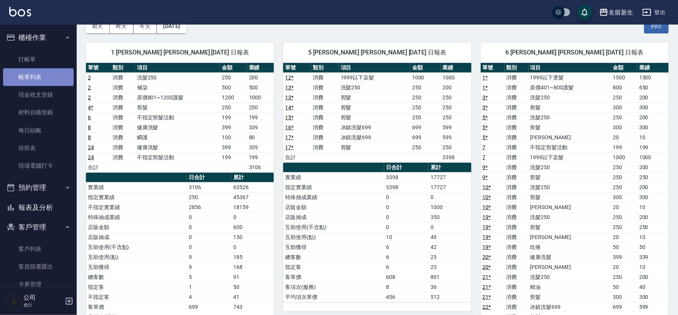  I want to click on th: 金額, so click(426, 68).